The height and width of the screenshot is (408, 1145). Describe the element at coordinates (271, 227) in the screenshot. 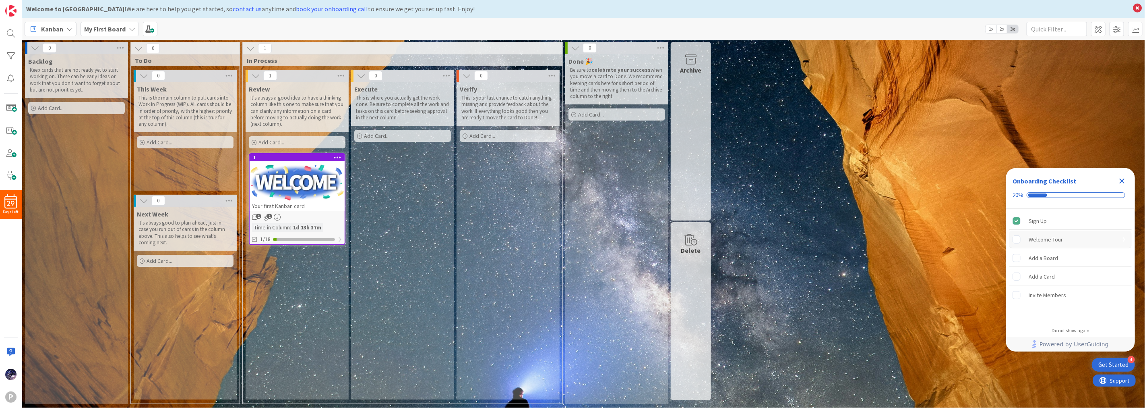

I see `div: Time in Column` at that location.